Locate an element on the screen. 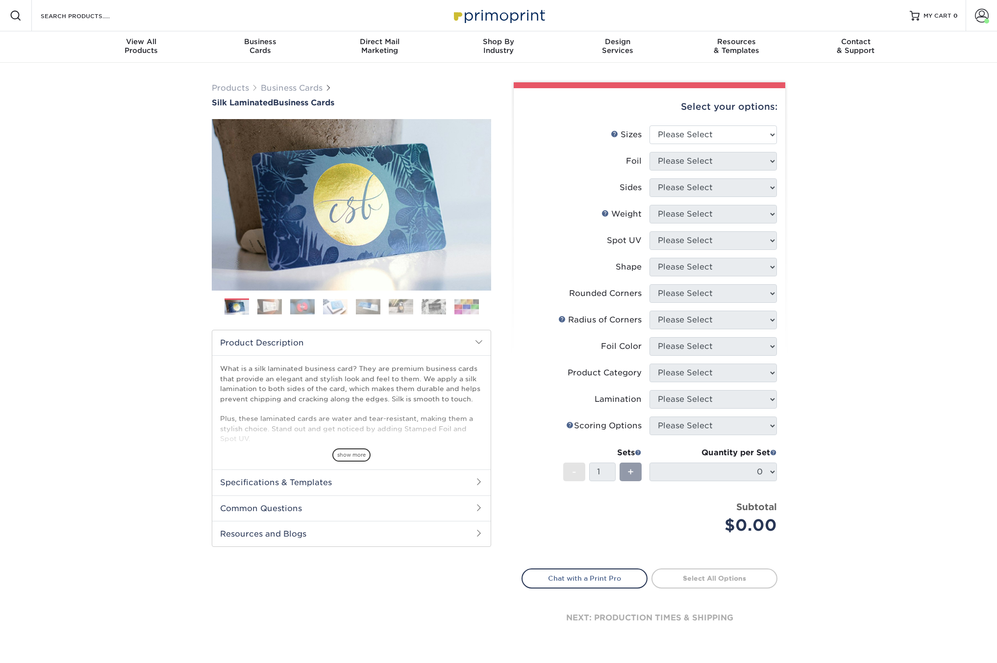  div: Sides is located at coordinates (630, 188).